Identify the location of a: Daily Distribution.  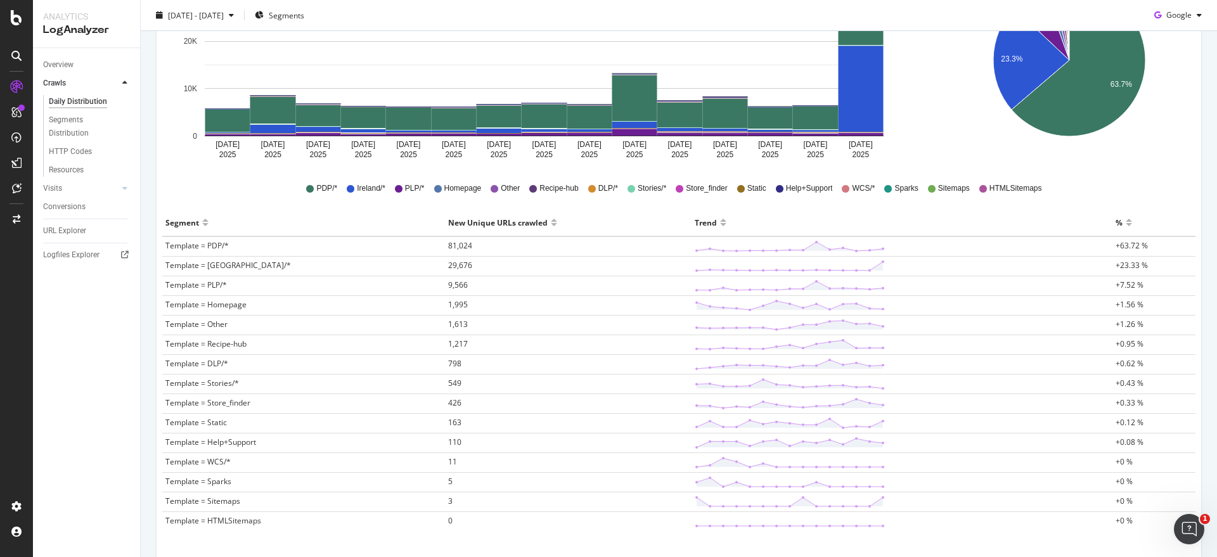
(90, 101).